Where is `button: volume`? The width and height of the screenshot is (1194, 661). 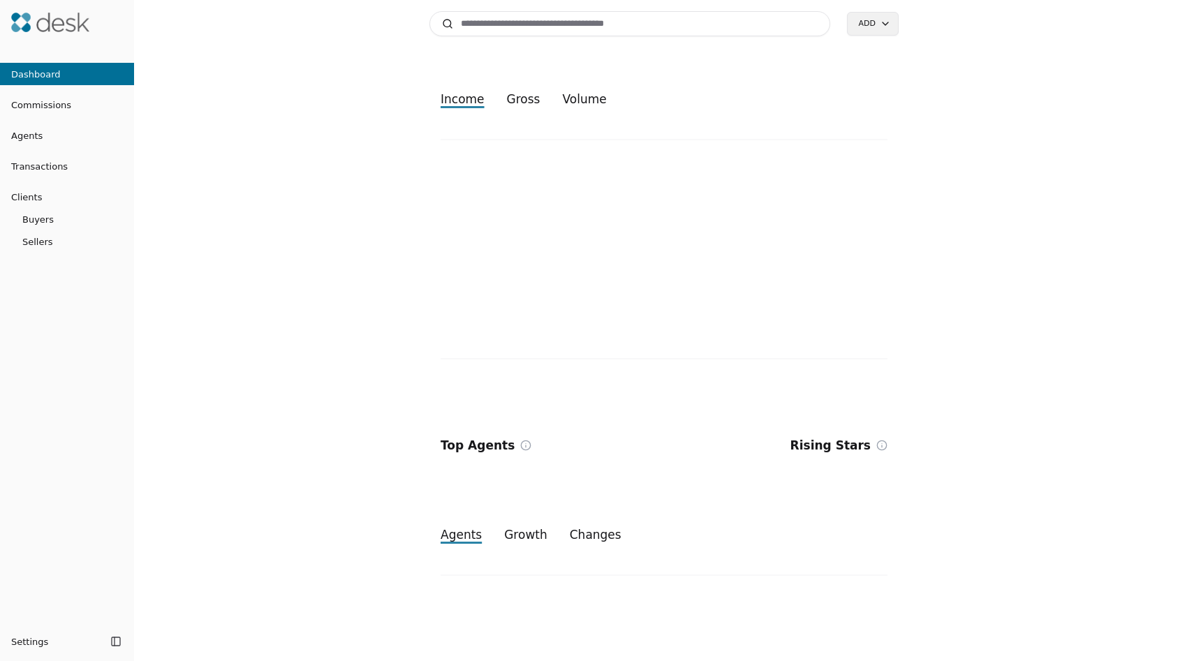 button: volume is located at coordinates (584, 99).